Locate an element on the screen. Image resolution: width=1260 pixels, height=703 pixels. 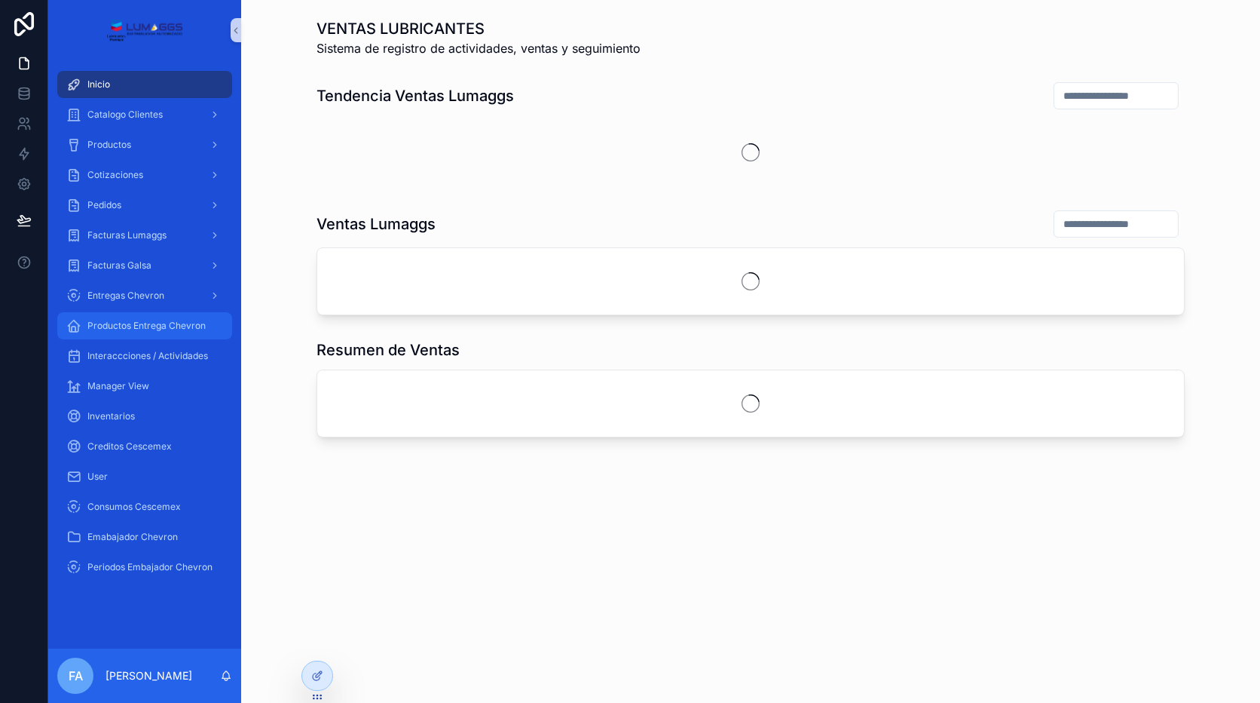
a: Manager View is located at coordinates (145, 386).